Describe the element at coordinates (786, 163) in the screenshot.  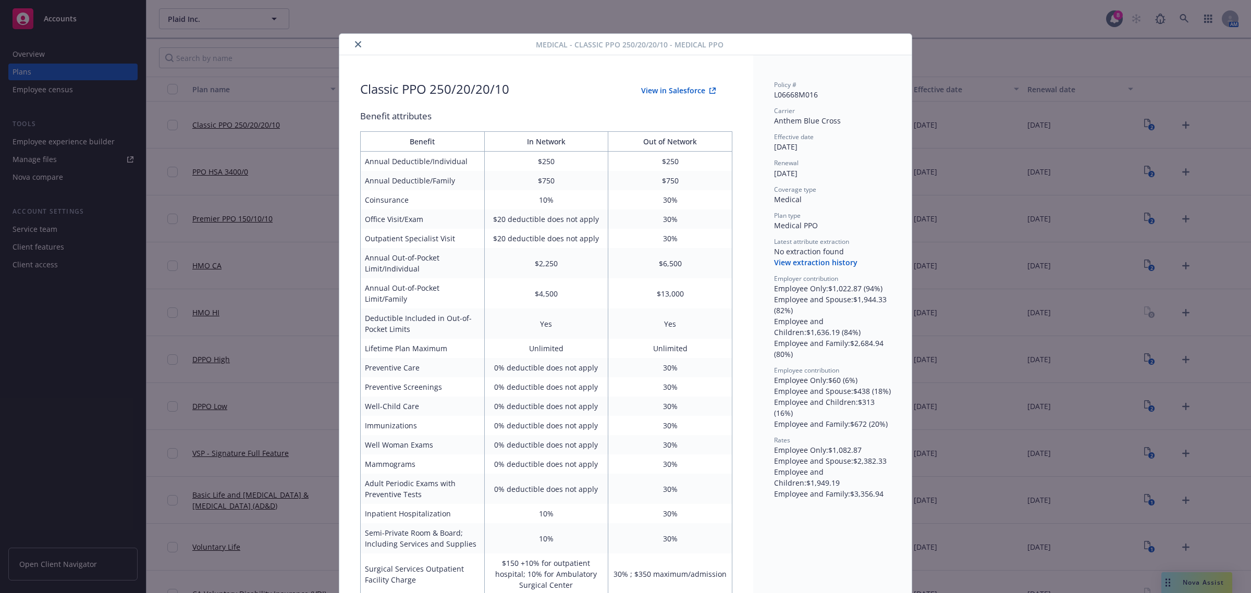
I see `span: Renewal` at that location.